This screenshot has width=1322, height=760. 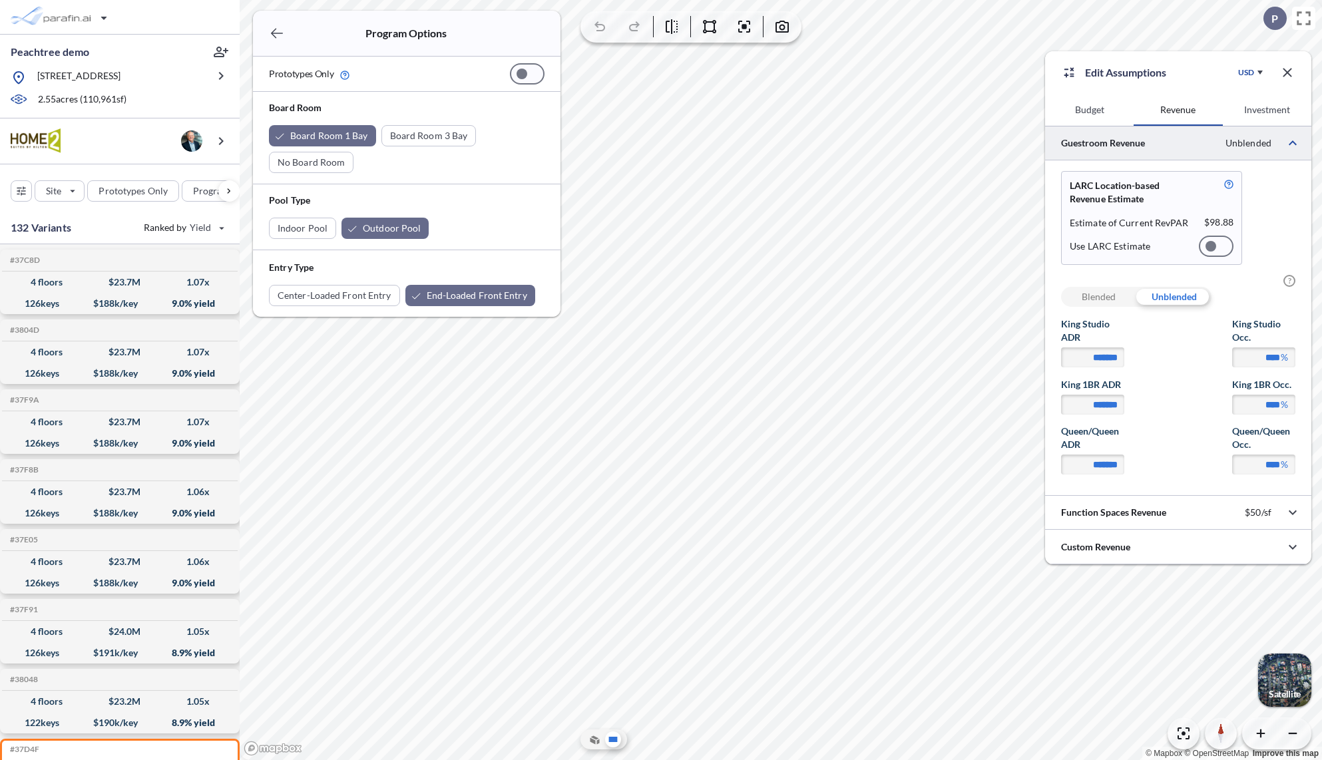 I want to click on label: King 1BR ADR, so click(x=1092, y=385).